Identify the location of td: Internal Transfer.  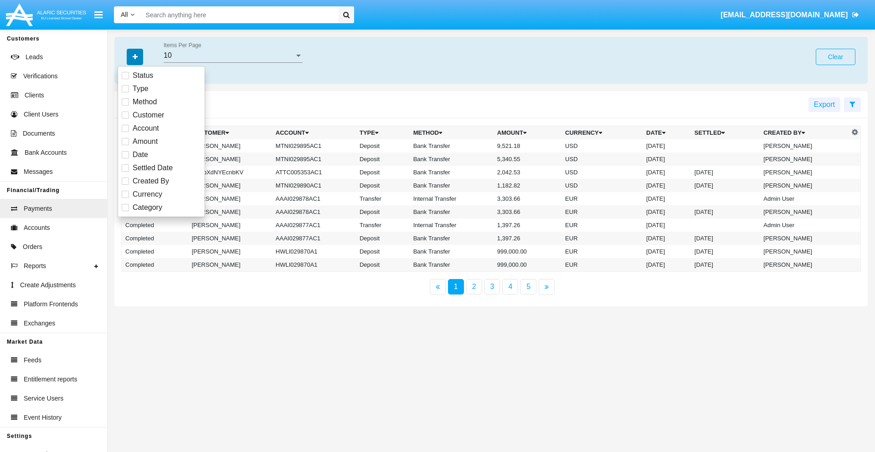
(451, 199).